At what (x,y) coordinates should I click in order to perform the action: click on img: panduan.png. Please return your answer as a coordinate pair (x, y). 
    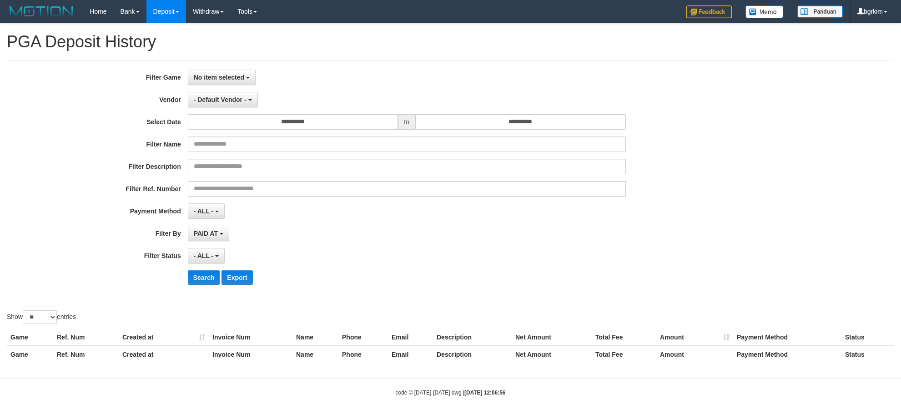
    Looking at the image, I should click on (820, 11).